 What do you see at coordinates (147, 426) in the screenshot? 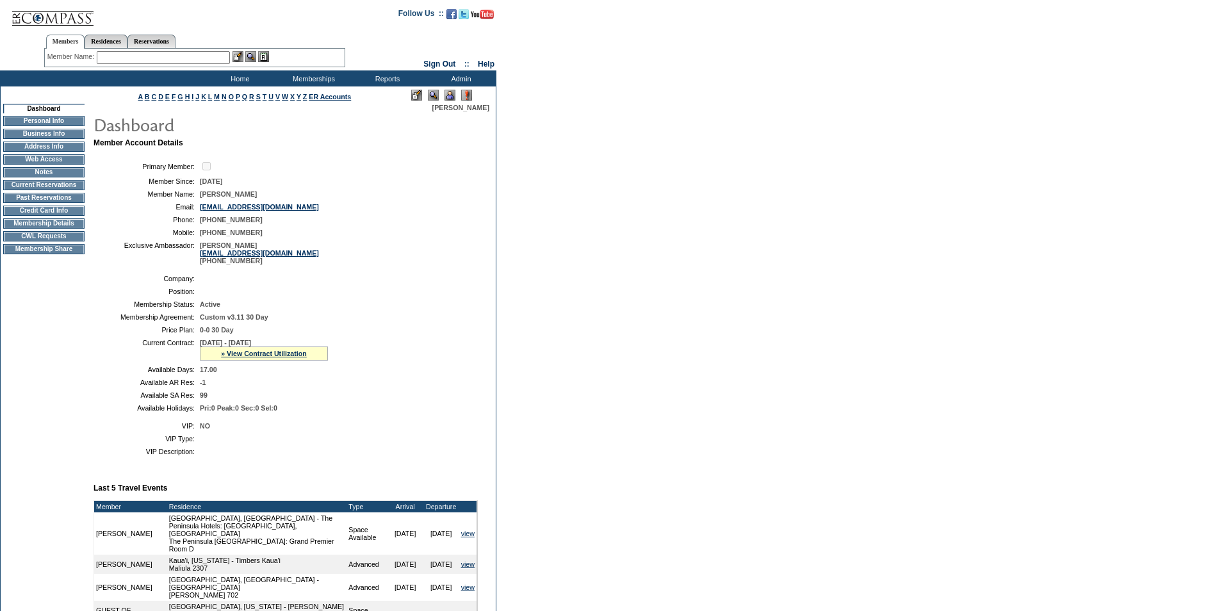
I see `td: VIP:` at bounding box center [147, 426].